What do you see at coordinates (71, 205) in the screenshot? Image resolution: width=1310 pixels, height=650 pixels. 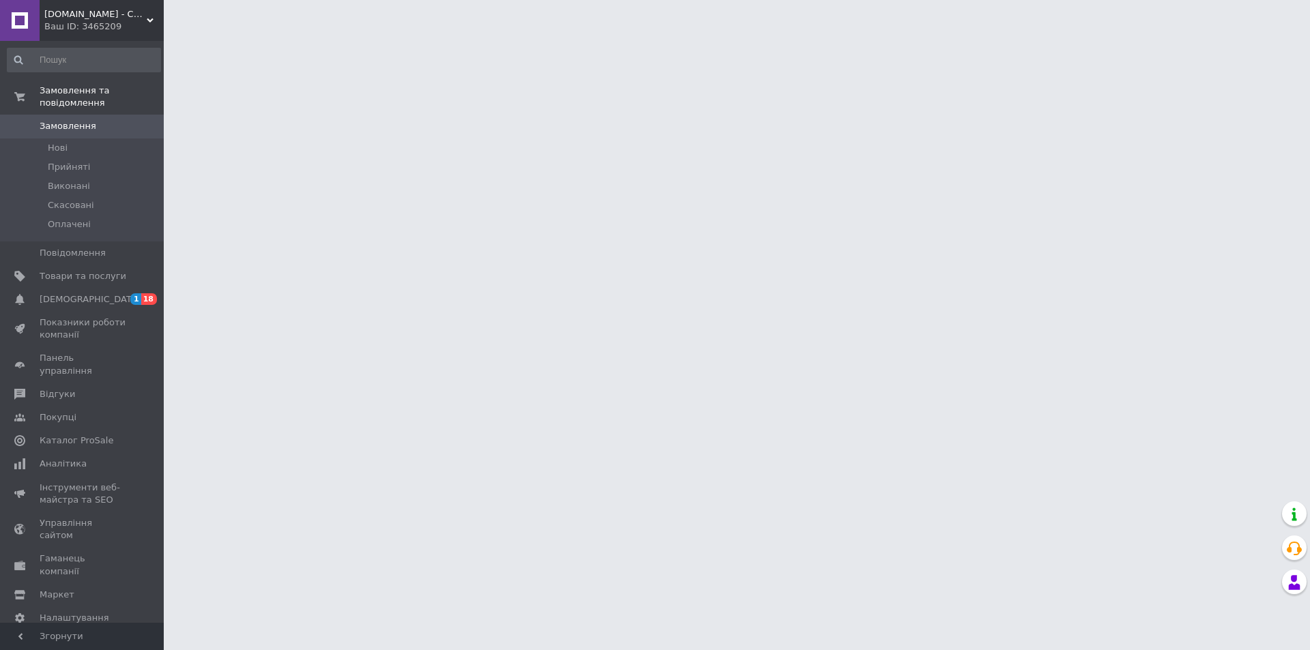 I see `span: Скасовані` at bounding box center [71, 205].